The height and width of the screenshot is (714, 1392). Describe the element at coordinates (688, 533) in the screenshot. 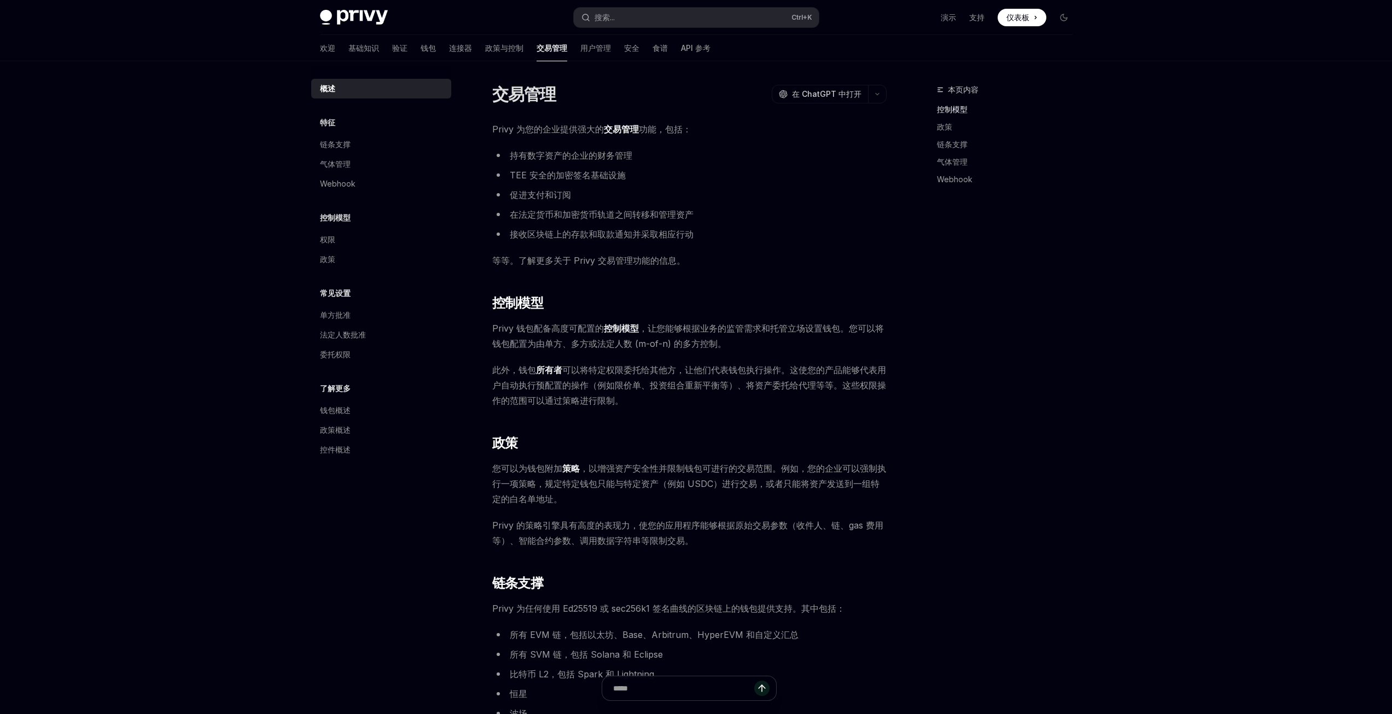

I see `font: Privy 的策略引擎具有高度的表现力，使您的应用程序能够根据原始交易参数（收件人、链、gas 费用等）、智能合约参数、调用数据字符串等限制交易。` at that location.